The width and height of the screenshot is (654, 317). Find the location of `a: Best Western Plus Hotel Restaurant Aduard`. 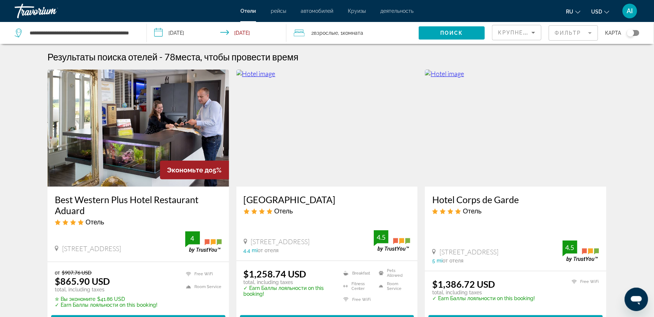

a: Best Western Plus Hotel Restaurant Aduard is located at coordinates (138, 205).